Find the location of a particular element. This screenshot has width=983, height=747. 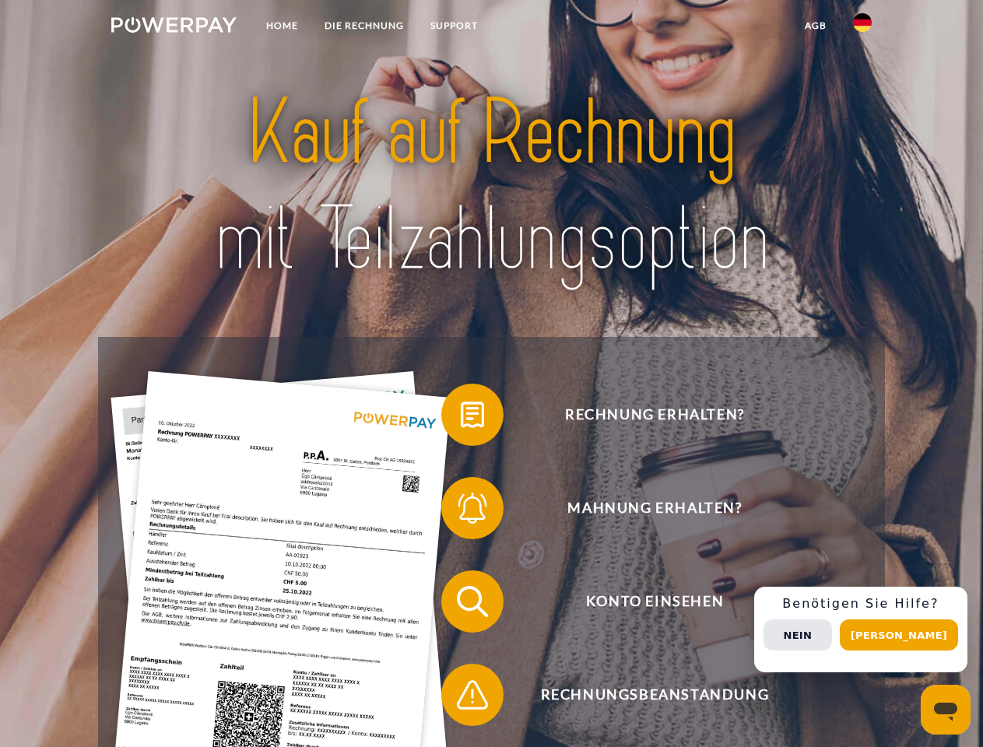

img: title-powerpay_de.svg is located at coordinates (491, 186).